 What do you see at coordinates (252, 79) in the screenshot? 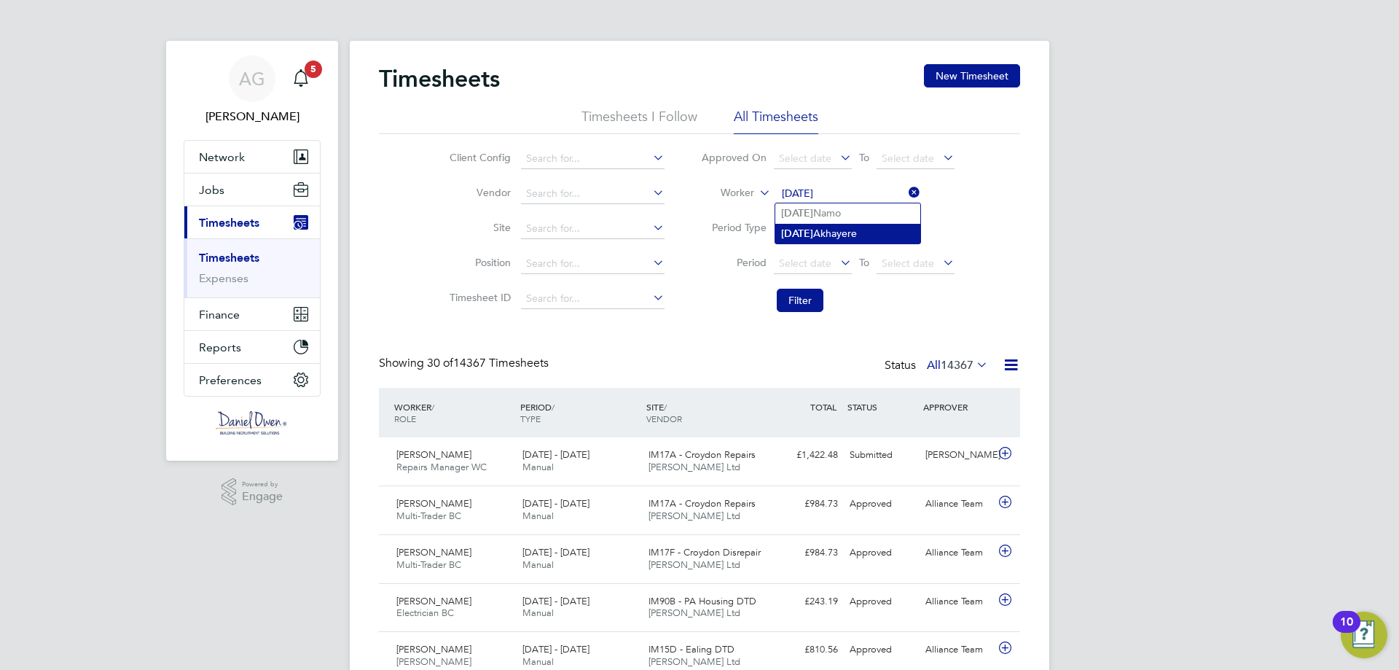
I see `span: AG` at bounding box center [252, 79].